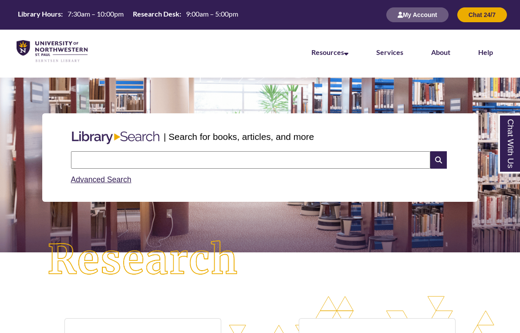 The height and width of the screenshot is (333, 520). I want to click on img: Libary Search, so click(115, 138).